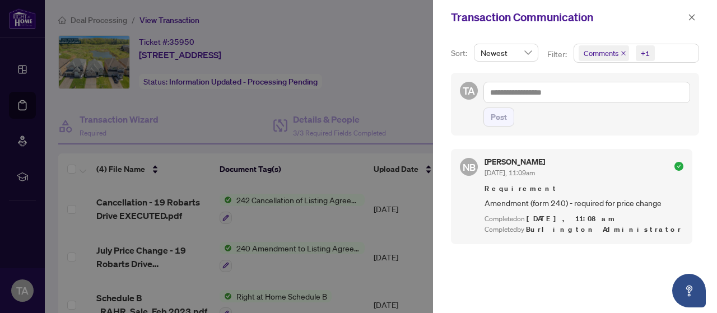  Describe the element at coordinates (584, 219) in the screenshot. I see `div: Completed on` at that location.